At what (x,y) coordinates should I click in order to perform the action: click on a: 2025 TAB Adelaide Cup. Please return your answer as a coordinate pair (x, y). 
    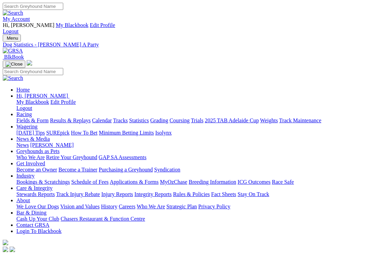
    Looking at the image, I should click on (232, 120).